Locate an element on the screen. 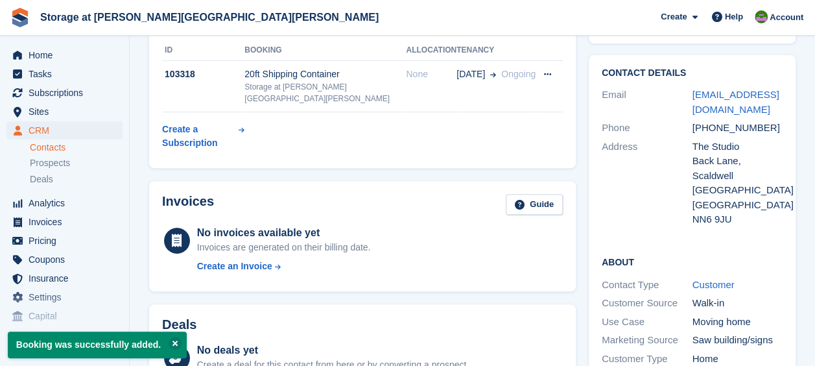 The width and height of the screenshot is (815, 366). p: Booking was successfully added. is located at coordinates (97, 344).